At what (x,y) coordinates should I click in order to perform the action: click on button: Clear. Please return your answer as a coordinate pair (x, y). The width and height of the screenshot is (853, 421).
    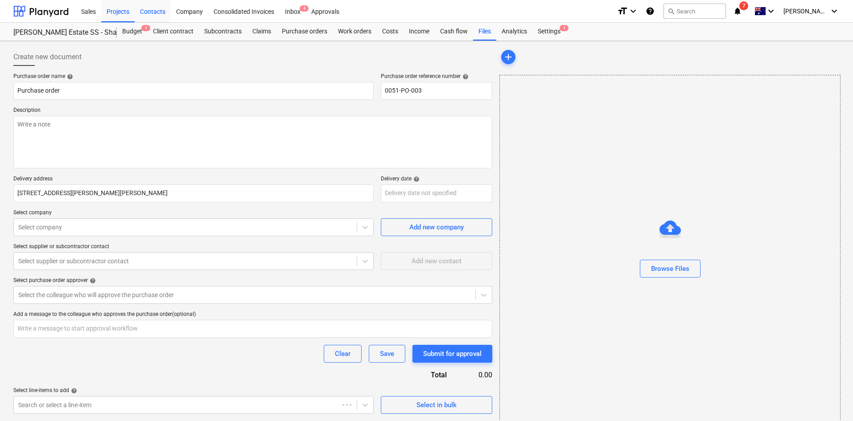
    Looking at the image, I should click on (342, 354).